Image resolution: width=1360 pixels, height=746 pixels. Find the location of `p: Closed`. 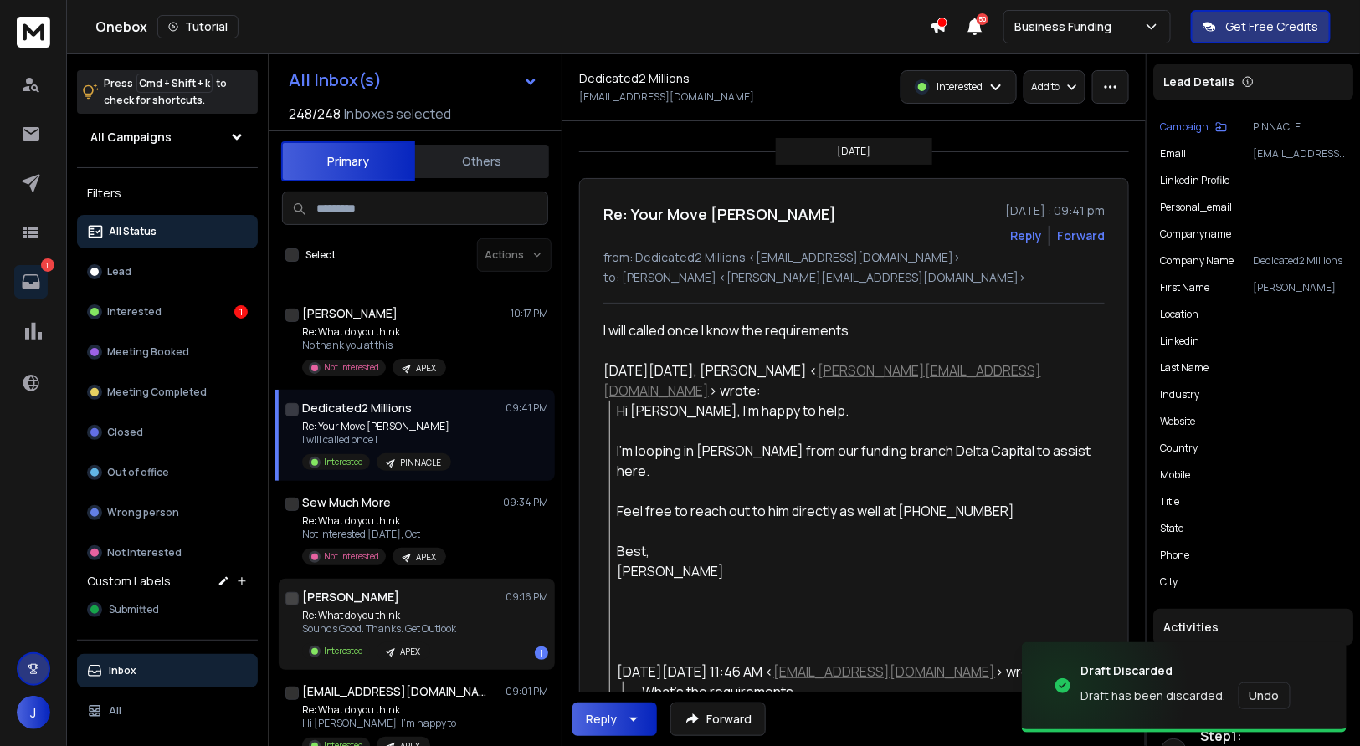

p: Closed is located at coordinates (125, 433).